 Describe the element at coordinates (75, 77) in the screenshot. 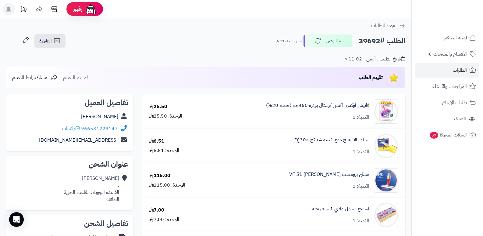

I see `span: لم يتم التقييم` at that location.